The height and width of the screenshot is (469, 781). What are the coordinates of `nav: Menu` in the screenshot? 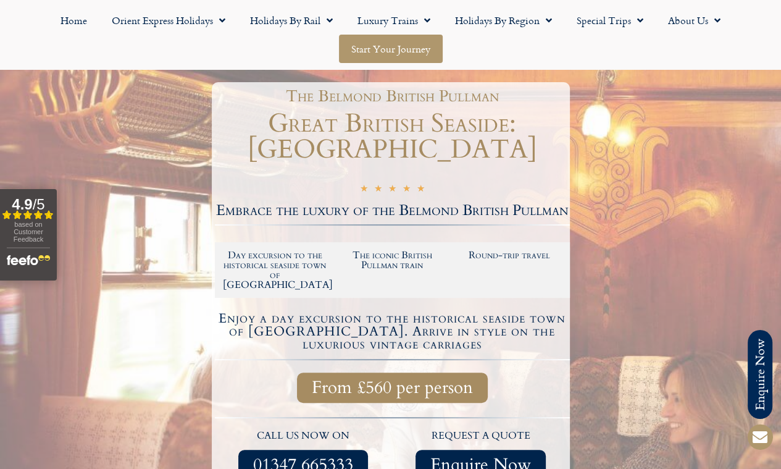 It's located at (390, 35).